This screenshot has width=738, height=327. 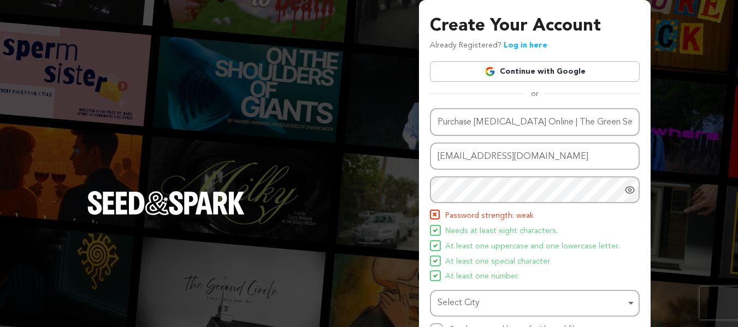 I want to click on a: Continue with Google, so click(x=535, y=72).